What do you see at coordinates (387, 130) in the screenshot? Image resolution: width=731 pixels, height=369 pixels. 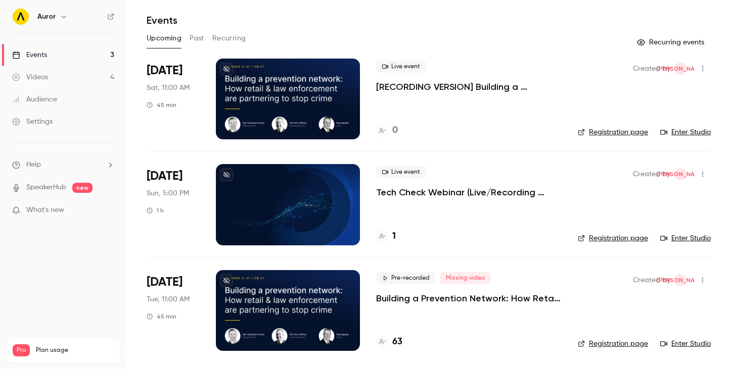 I see `a: 0` at bounding box center [387, 130].